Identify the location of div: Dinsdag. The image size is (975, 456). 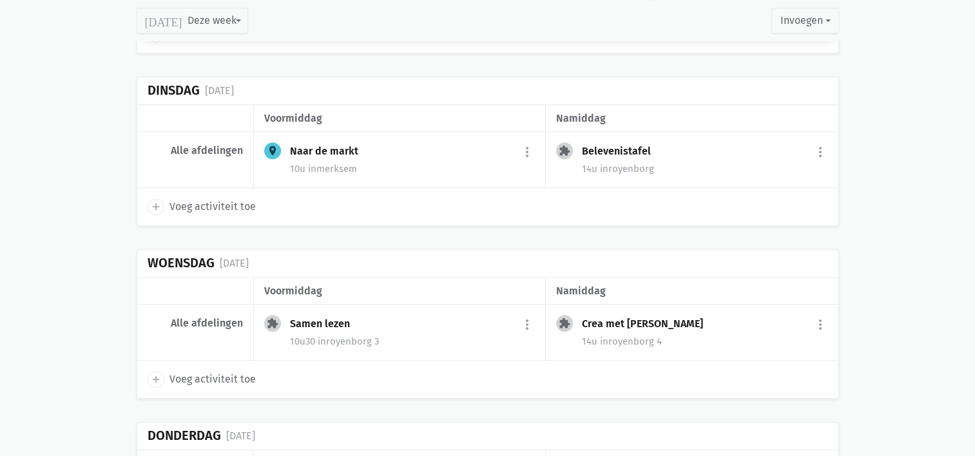
(173, 90).